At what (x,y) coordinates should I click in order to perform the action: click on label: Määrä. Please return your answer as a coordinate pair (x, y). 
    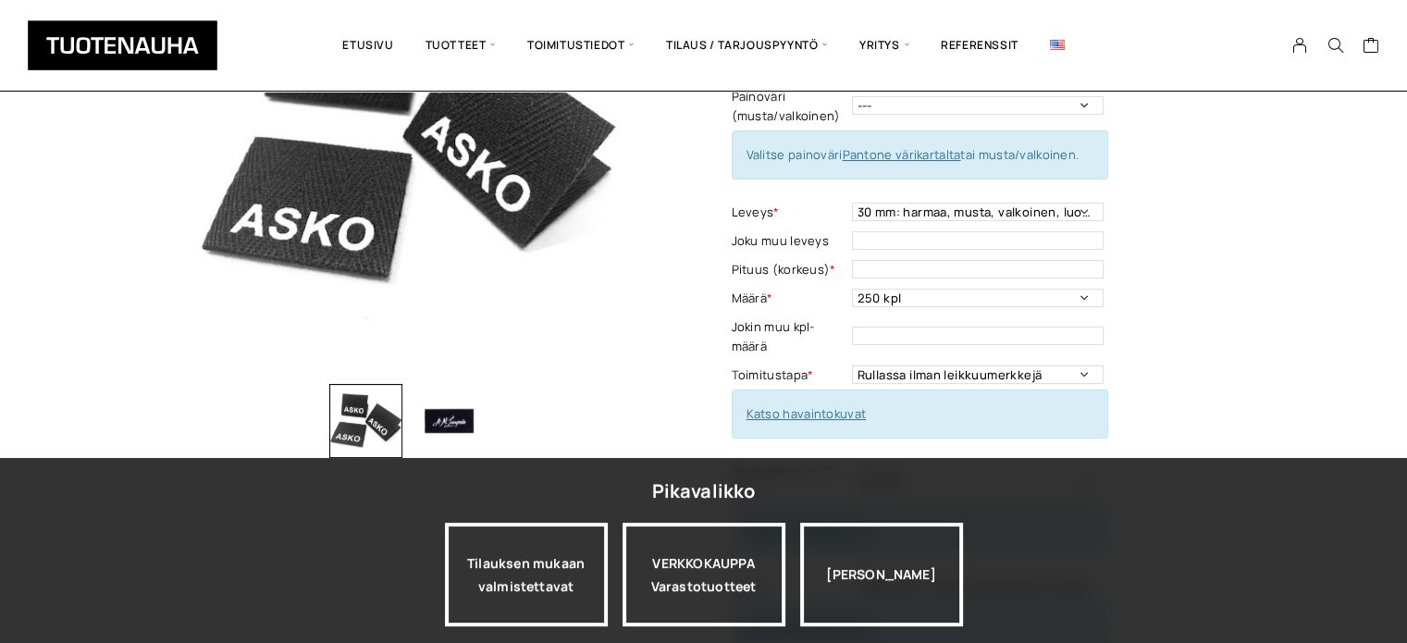
    Looking at the image, I should click on (789, 298).